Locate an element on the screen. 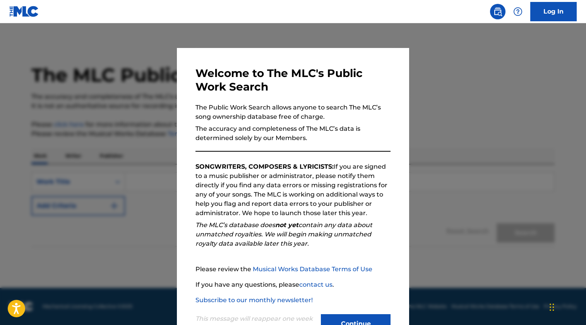  div: Help is located at coordinates (518, 12).